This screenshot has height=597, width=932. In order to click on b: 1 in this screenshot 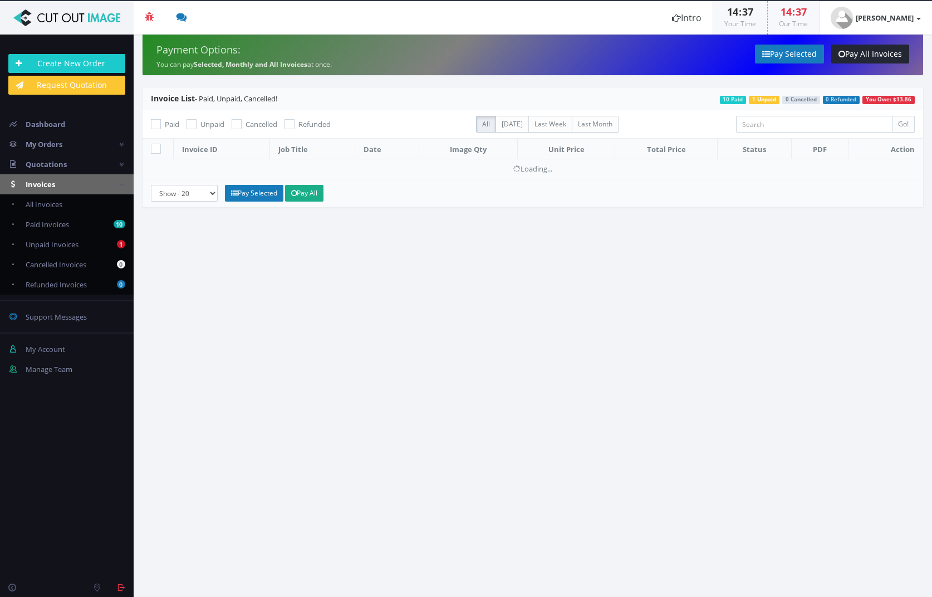, I will do `click(121, 244)`.